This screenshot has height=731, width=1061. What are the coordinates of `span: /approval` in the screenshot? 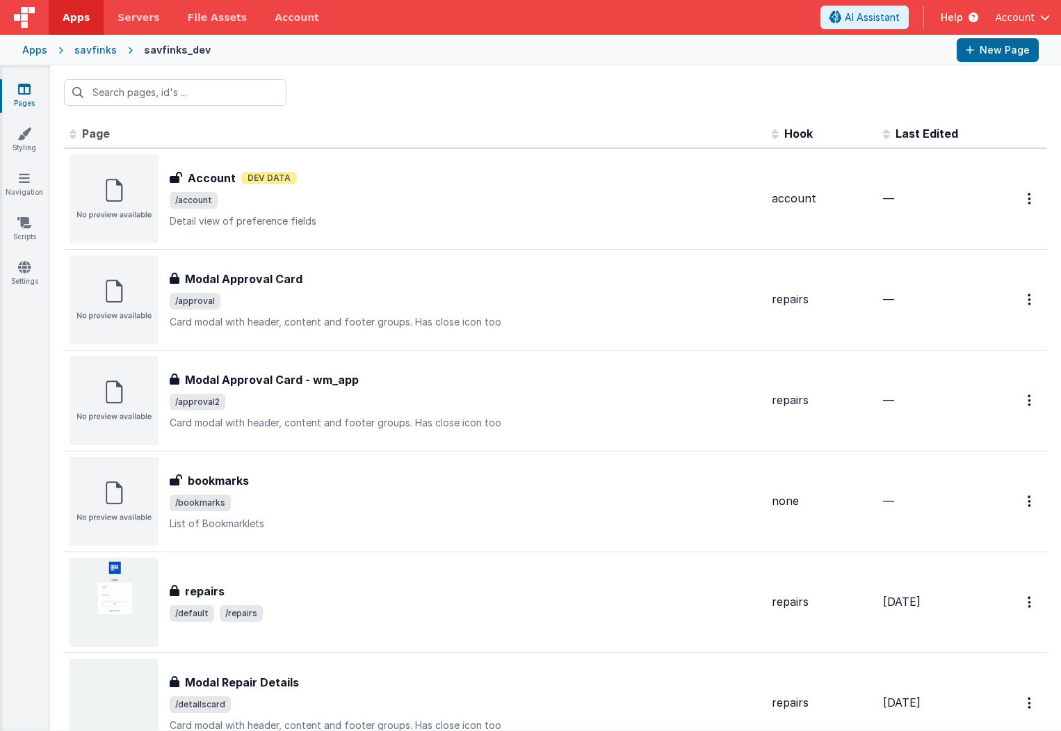 It's located at (195, 301).